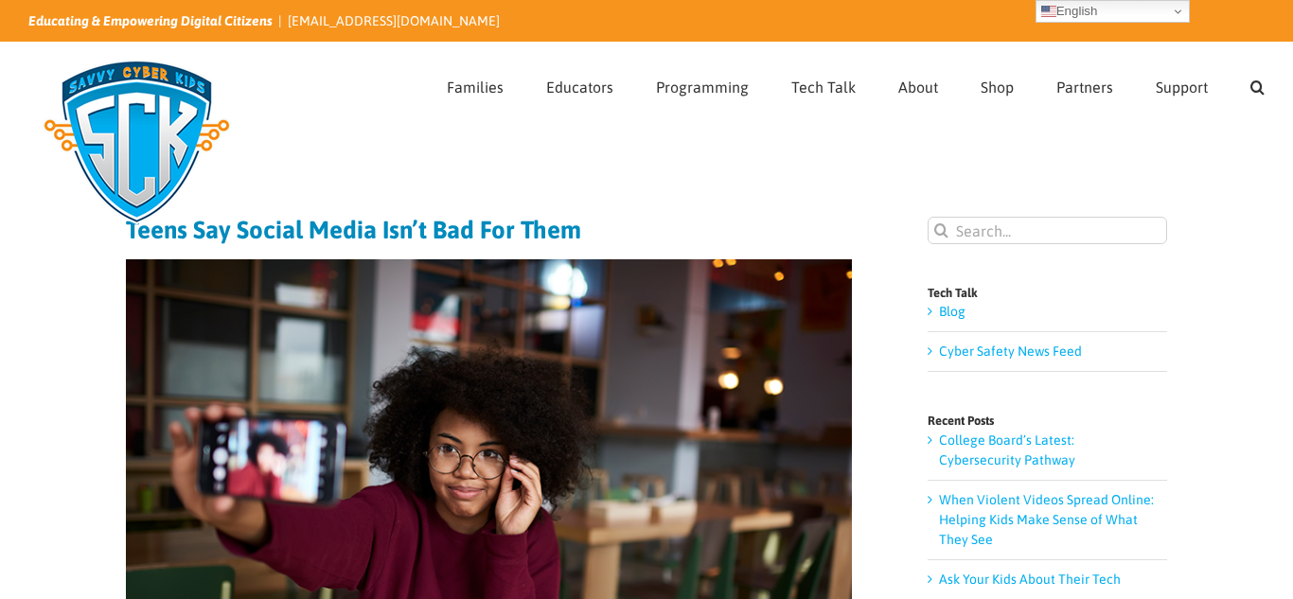  Describe the element at coordinates (475, 87) in the screenshot. I see `span: Families` at that location.